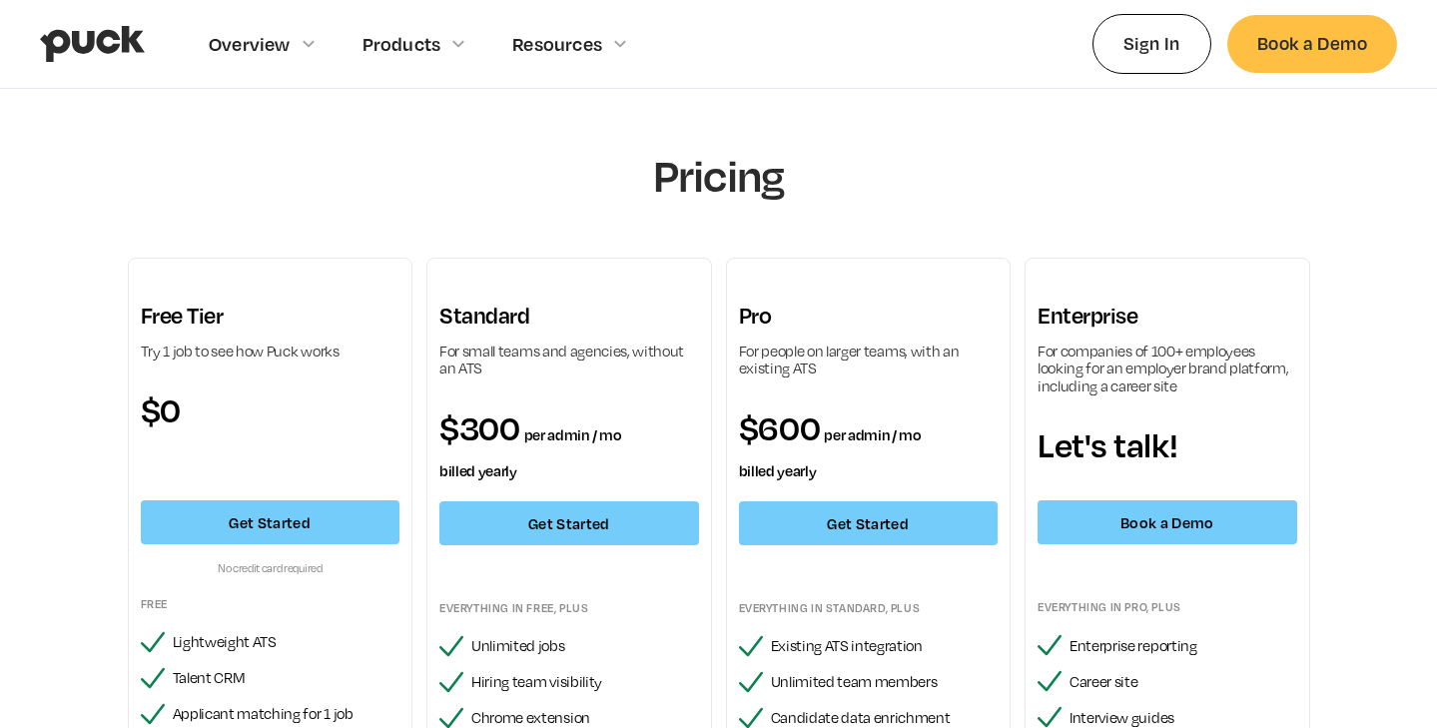 This screenshot has width=1437, height=728. I want to click on h3: Pro, so click(869, 316).